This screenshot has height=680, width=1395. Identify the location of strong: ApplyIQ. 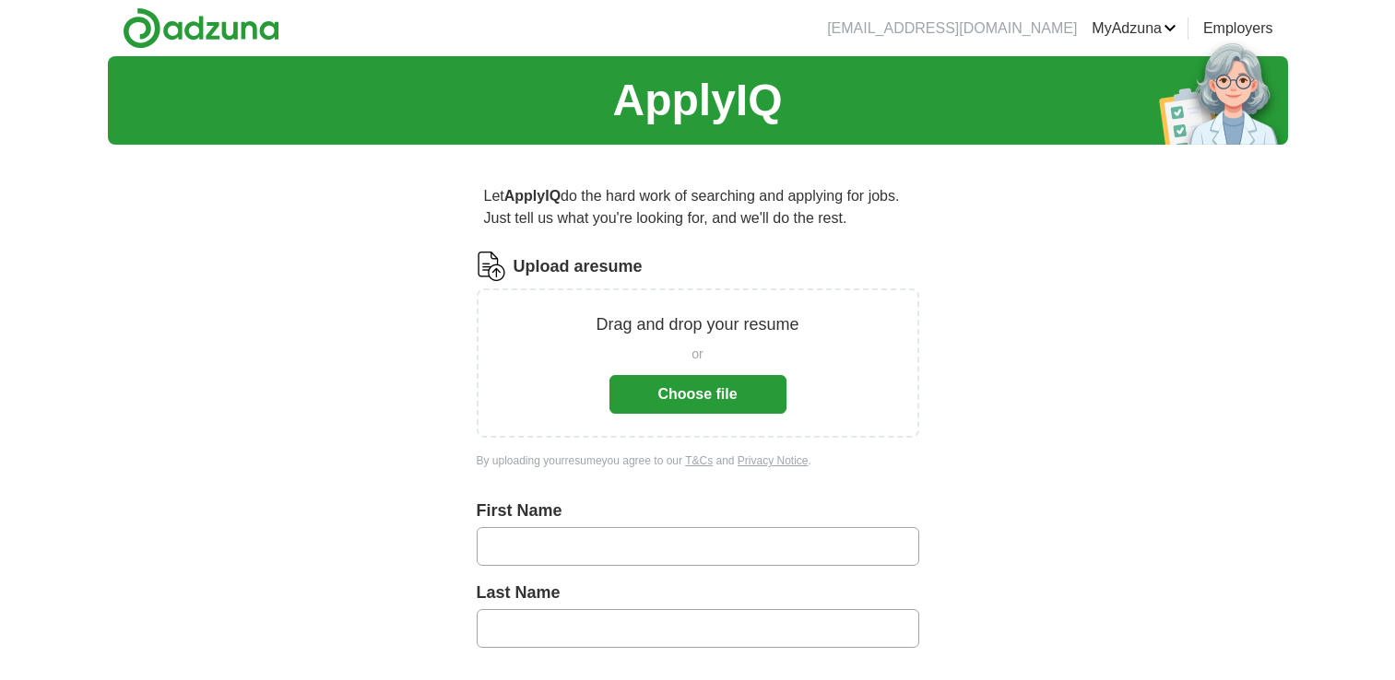
(532, 195).